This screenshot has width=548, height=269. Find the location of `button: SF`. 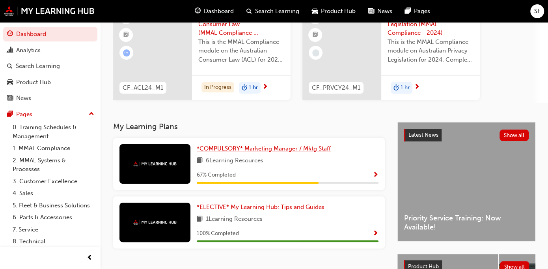

button: SF is located at coordinates (537, 11).